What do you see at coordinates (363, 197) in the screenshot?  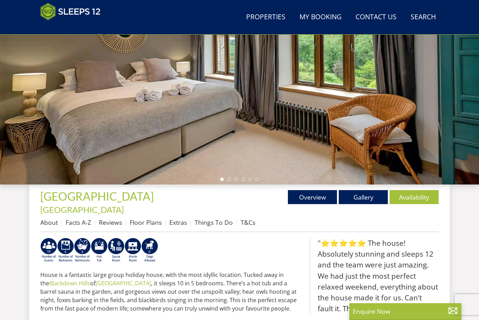 I see `a: Gallery` at bounding box center [363, 197].